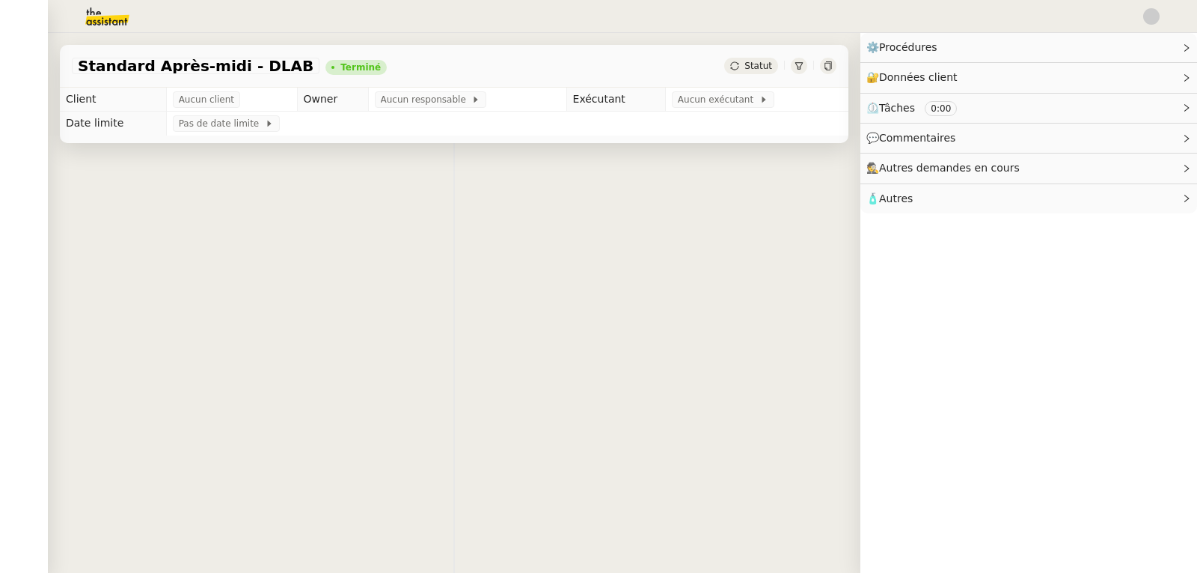 Image resolution: width=1197 pixels, height=573 pixels. Describe the element at coordinates (897, 108) in the screenshot. I see `span: Tâches` at that location.